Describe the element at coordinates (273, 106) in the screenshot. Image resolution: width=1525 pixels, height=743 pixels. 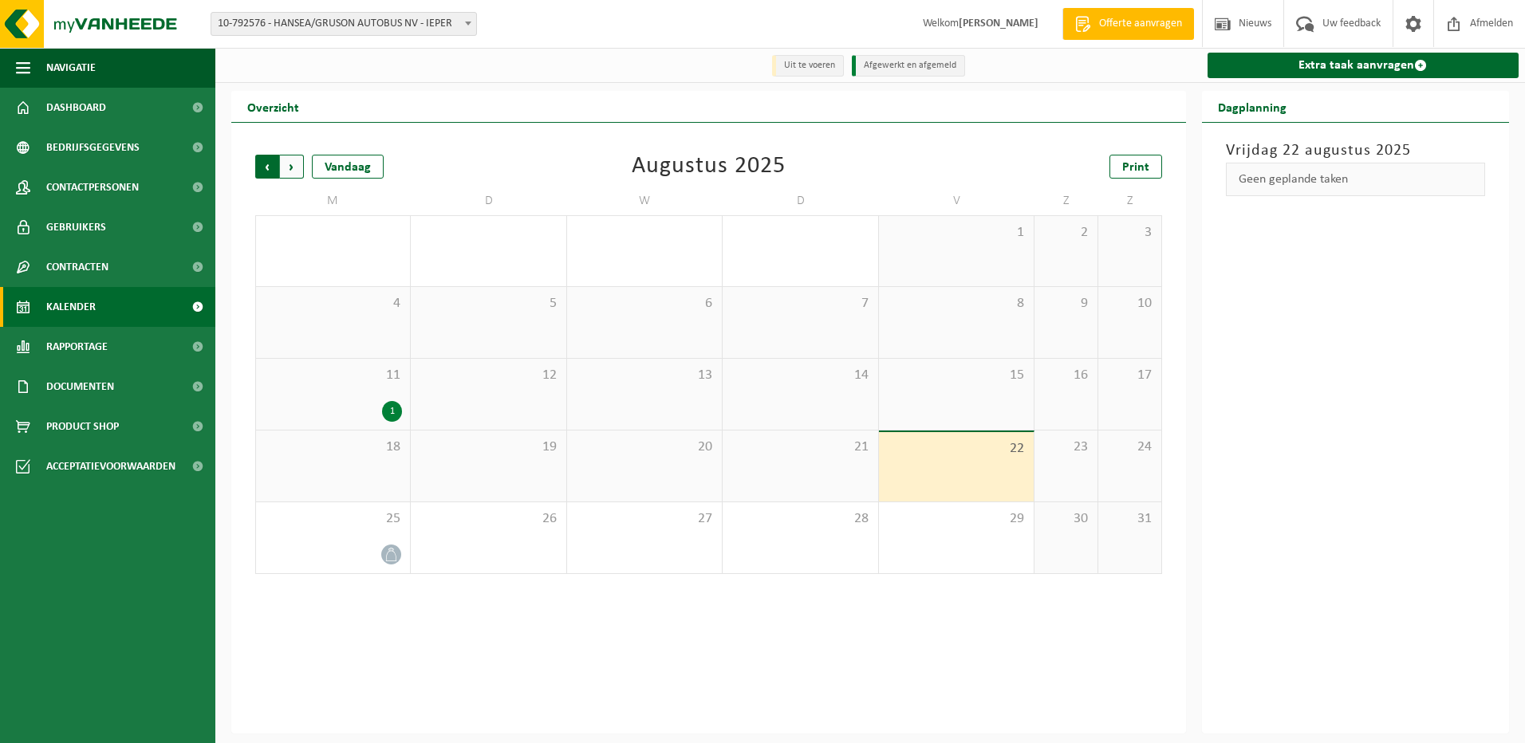
I see `h2: Overzicht` at that location.